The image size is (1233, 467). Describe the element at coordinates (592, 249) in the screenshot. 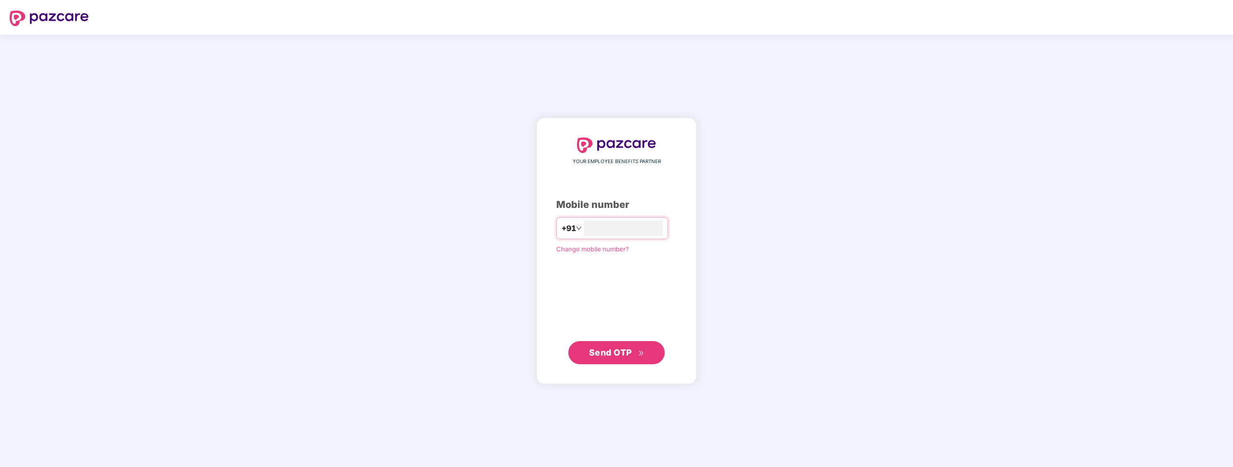

I see `span: Change mobile number?` at that location.